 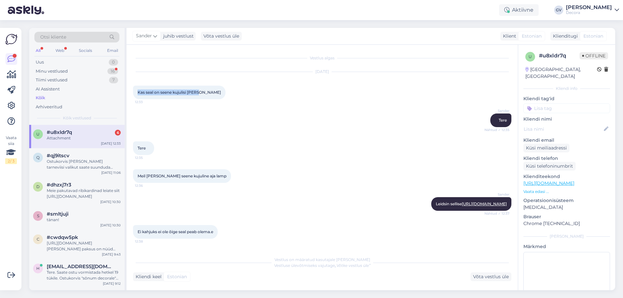 What do you see at coordinates (11, 39) in the screenshot?
I see `img: Askly Logo` at bounding box center [11, 39].